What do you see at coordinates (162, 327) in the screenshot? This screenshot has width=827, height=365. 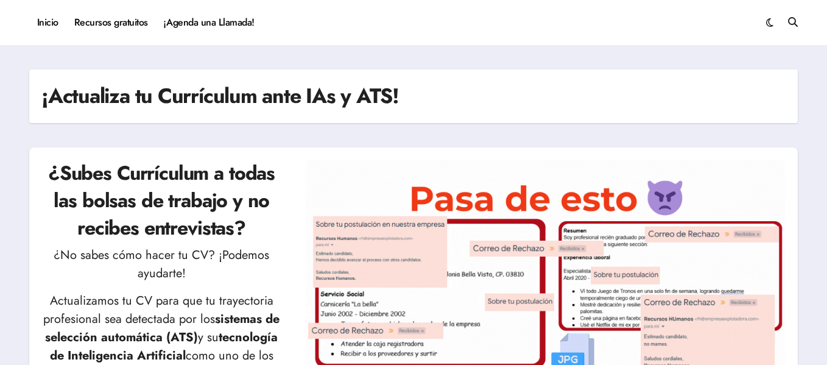 I see `strong: sistemas de selección automática (ATS)` at bounding box center [162, 327].